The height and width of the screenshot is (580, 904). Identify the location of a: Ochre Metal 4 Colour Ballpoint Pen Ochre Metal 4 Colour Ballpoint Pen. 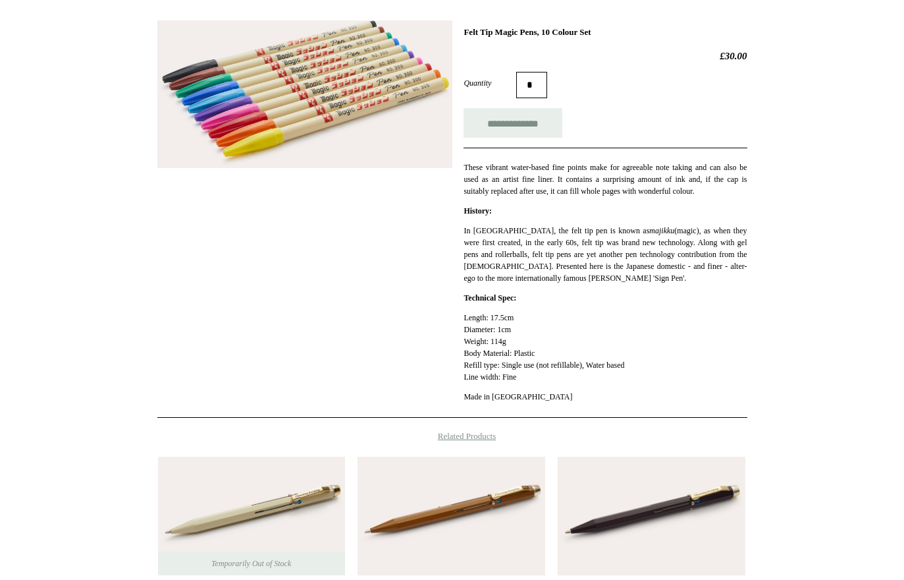
(451, 516).